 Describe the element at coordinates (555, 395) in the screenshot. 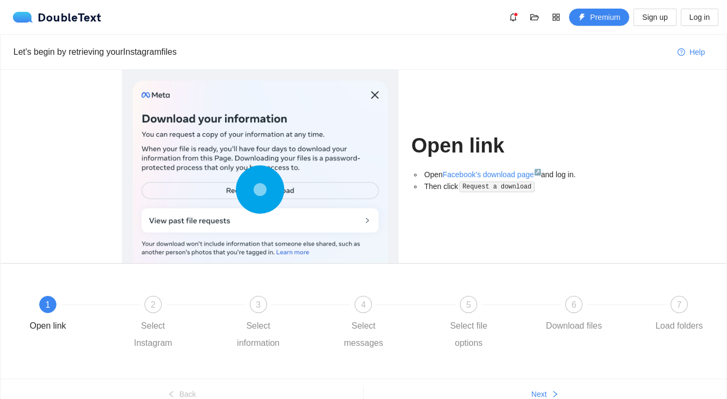

I see `span: right` at that location.